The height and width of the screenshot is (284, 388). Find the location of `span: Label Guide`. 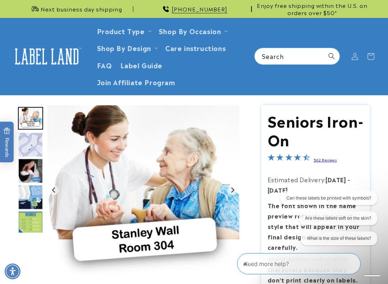

span: Label Guide is located at coordinates (141, 65).